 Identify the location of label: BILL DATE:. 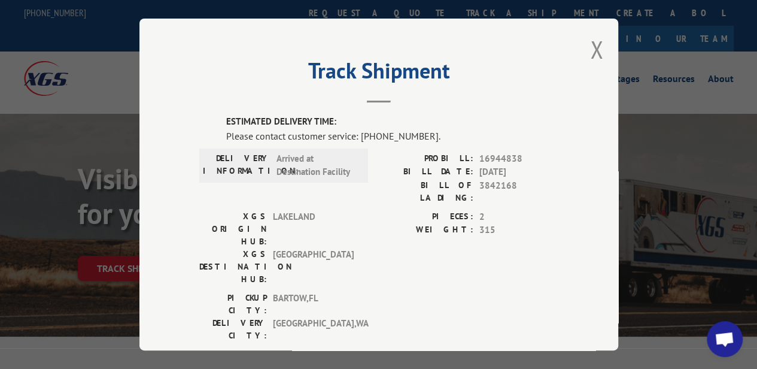
(426, 172).